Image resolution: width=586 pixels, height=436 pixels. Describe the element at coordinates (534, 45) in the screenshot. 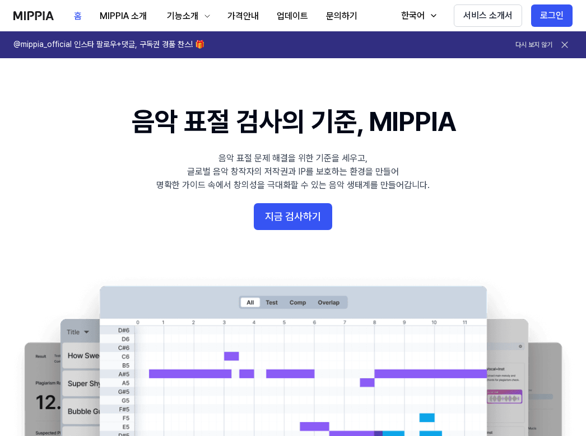

I see `button: 다시 보지 않기` at that location.